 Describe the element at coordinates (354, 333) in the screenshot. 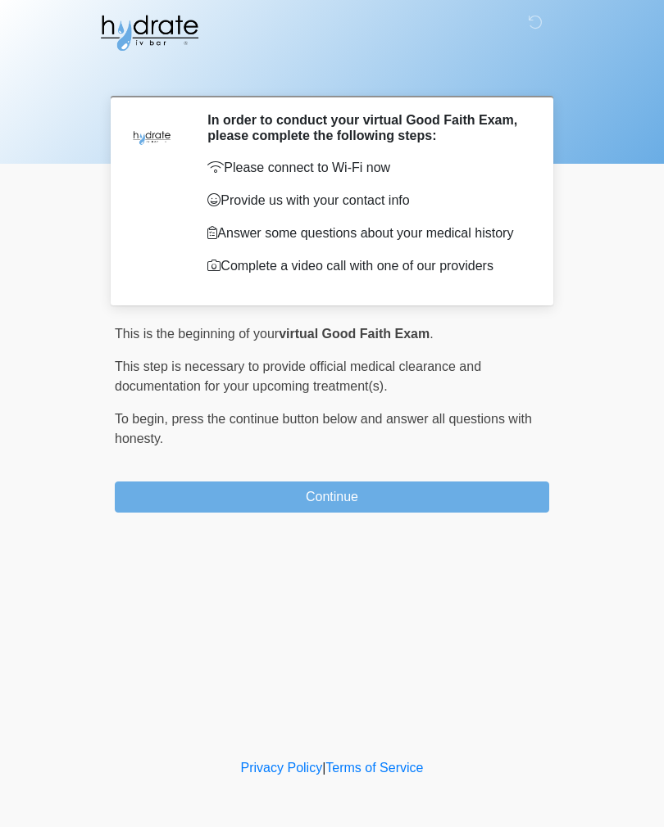

I see `strong: virtual Good Faith Exam` at that location.